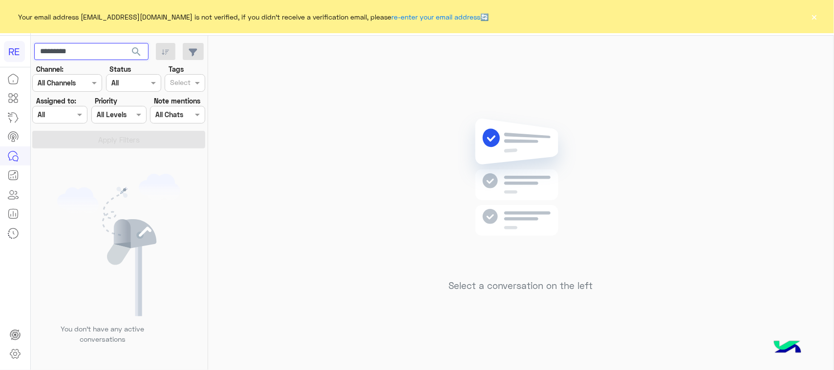  I want to click on button: search, so click(136, 53).